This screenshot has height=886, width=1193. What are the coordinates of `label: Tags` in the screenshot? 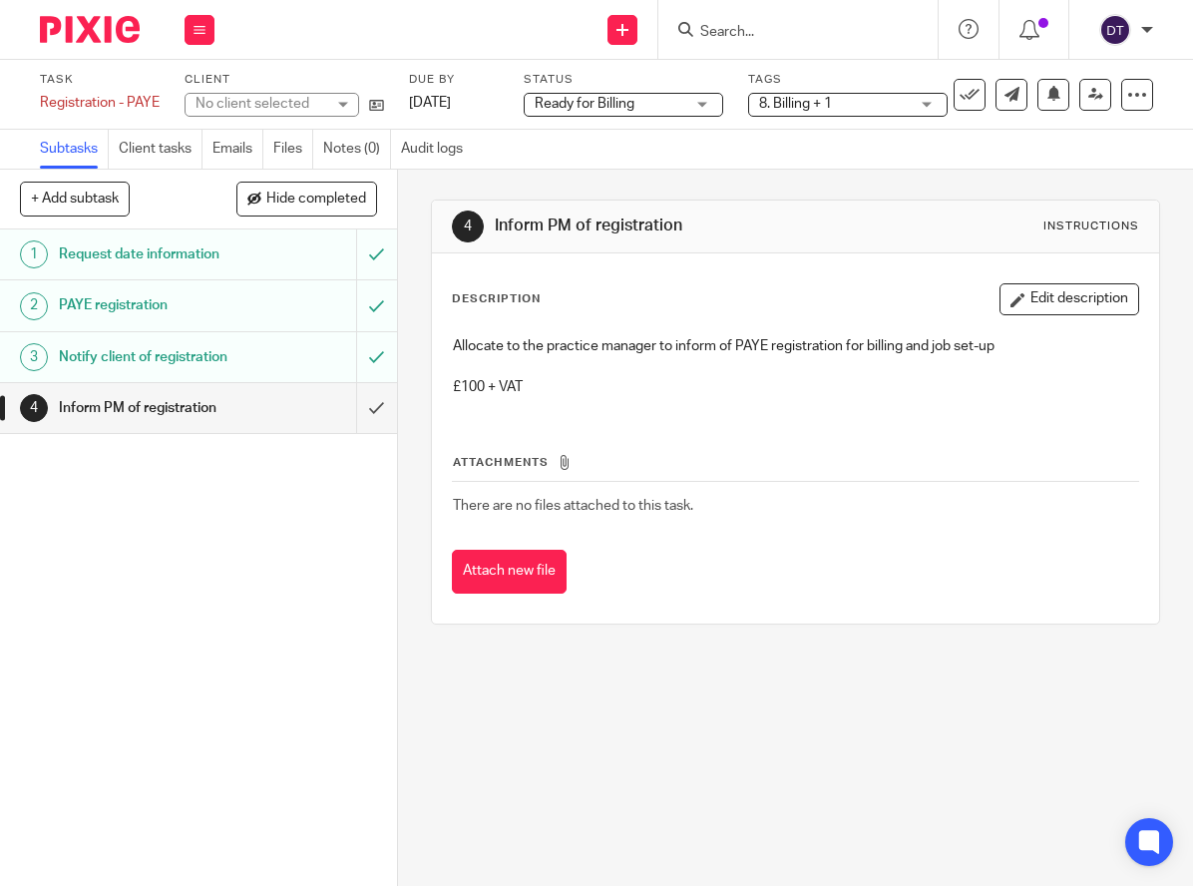 It's located at (848, 80).